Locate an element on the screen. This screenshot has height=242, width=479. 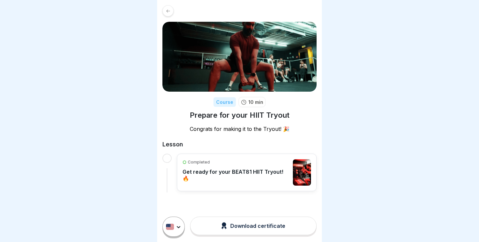
img: clwhsn9e700003b6v95sko0se.jpg is located at coordinates (302, 172).